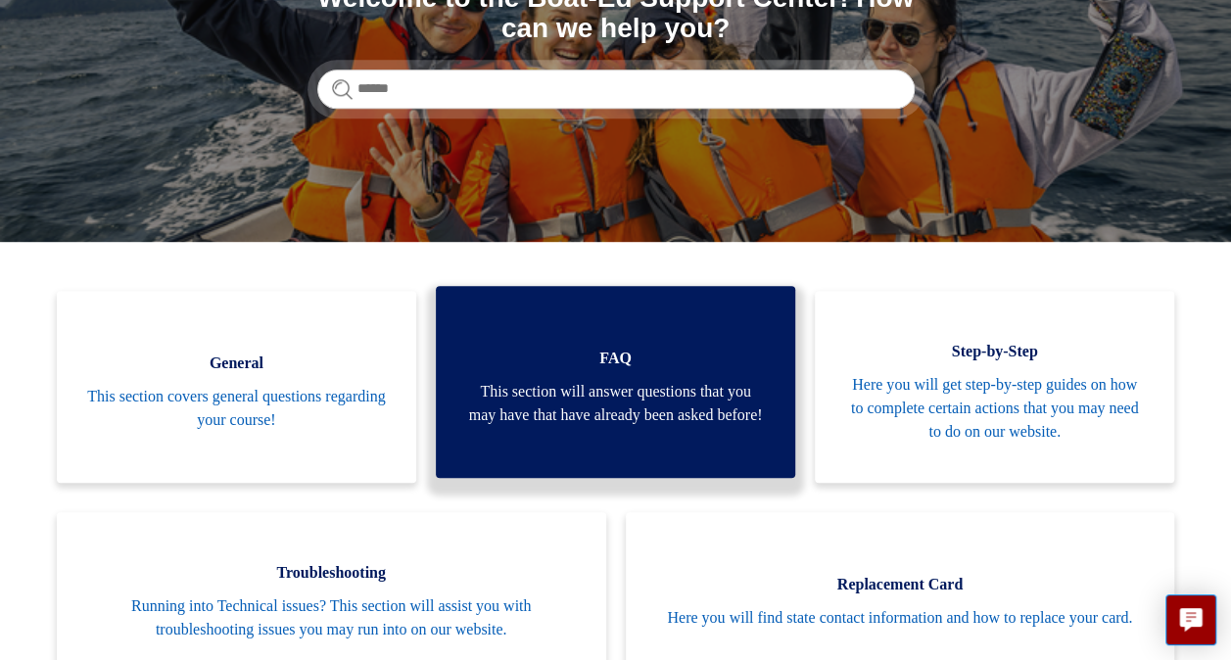 This screenshot has width=1231, height=660. Describe the element at coordinates (615, 382) in the screenshot. I see `a: FAQ This section will answer questions that you may have that have already been asked before!` at that location.